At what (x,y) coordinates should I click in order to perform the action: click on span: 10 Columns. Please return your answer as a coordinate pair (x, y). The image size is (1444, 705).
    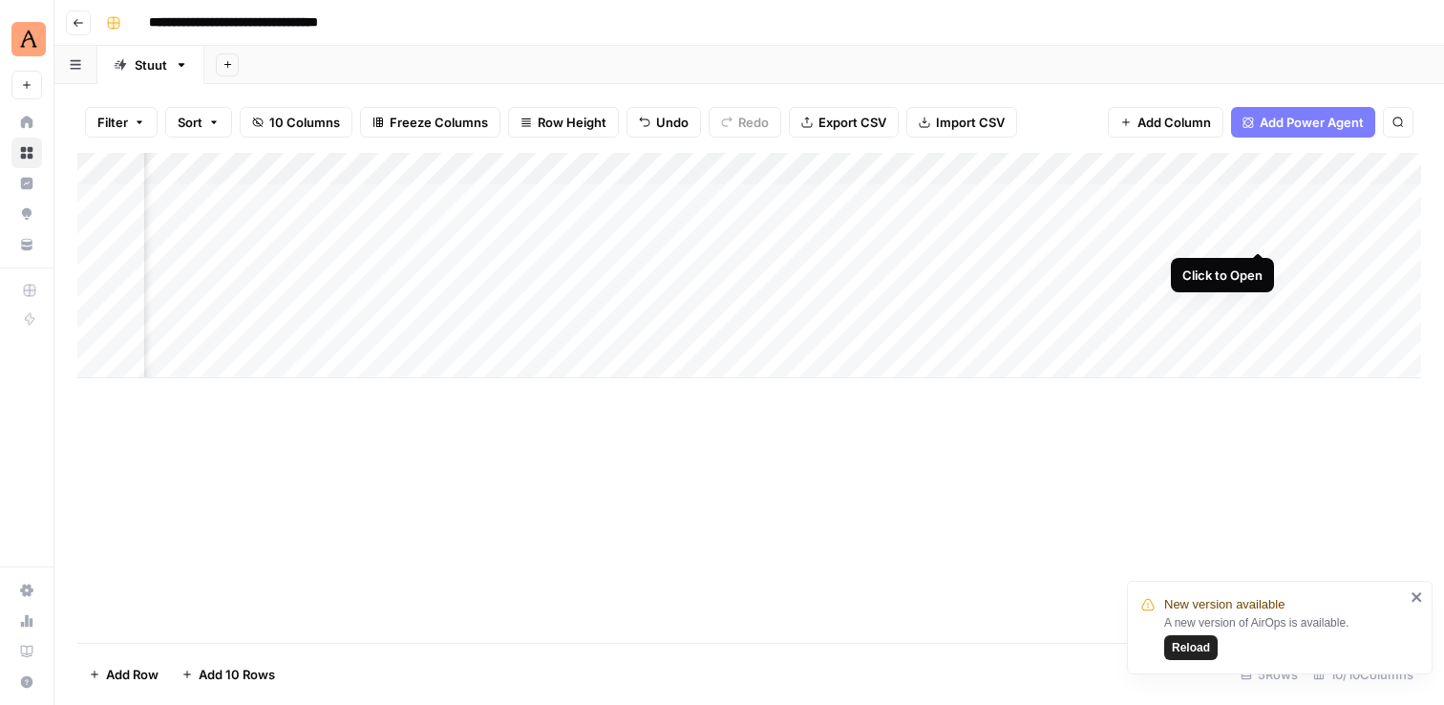
    Looking at the image, I should click on (305, 122).